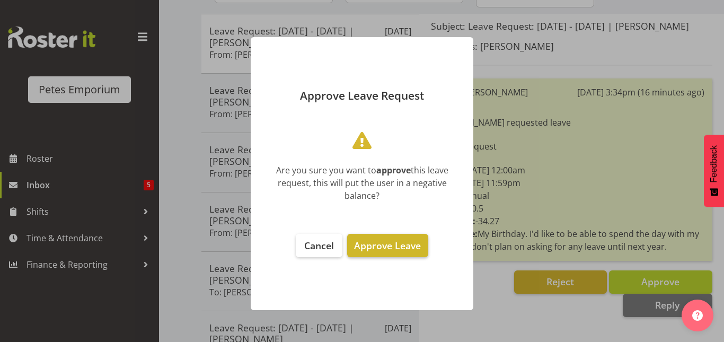 This screenshot has height=342, width=724. I want to click on p: Approve Leave Request, so click(362, 95).